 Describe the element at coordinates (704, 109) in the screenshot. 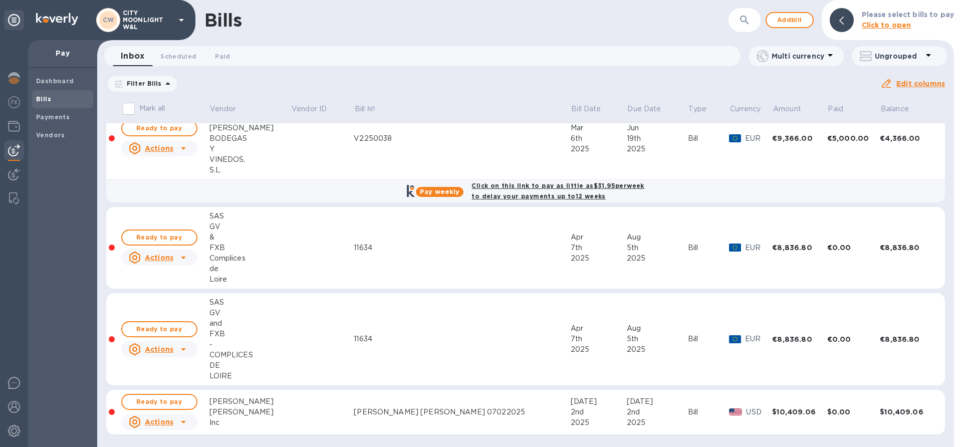

I see `span: Type` at that location.